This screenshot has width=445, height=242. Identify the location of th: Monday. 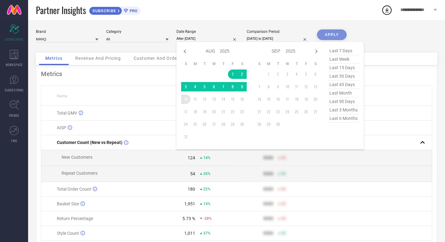
(269, 64).